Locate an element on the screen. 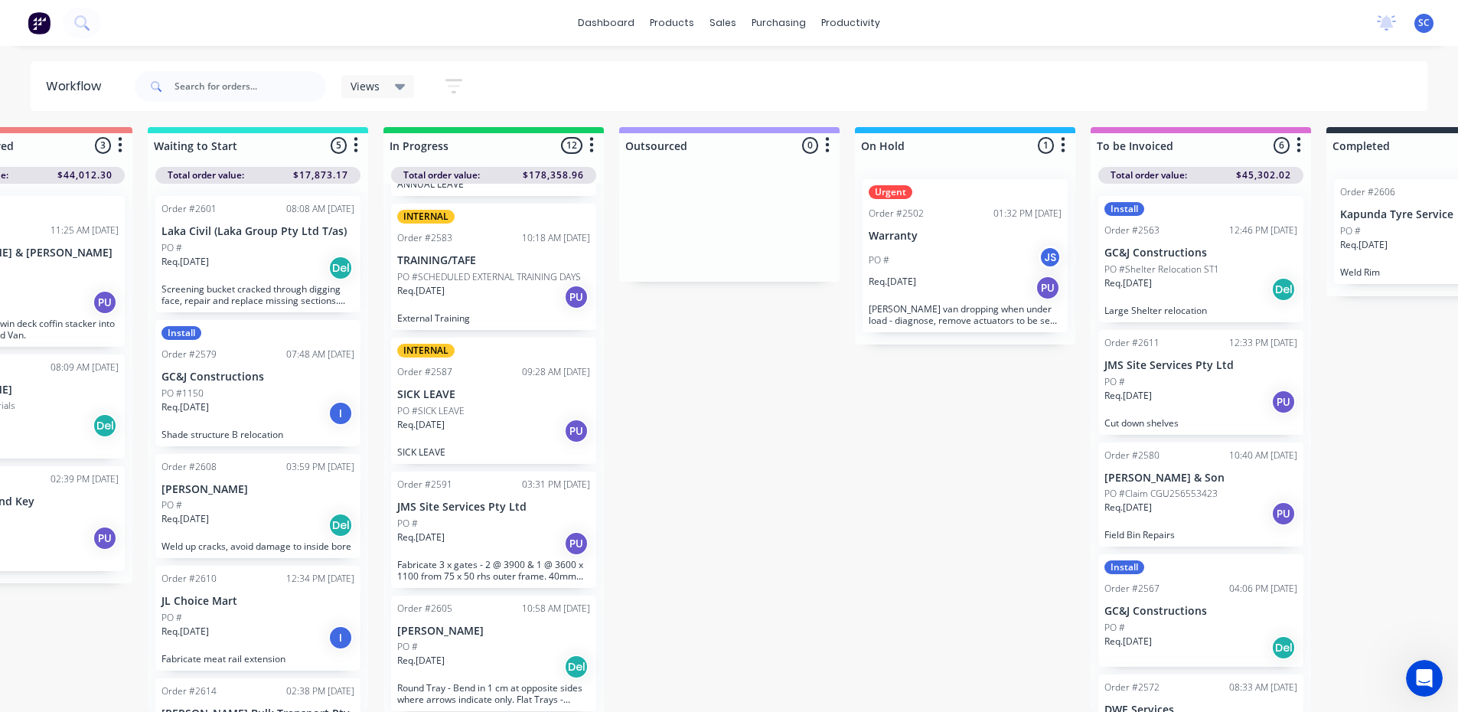 Image resolution: width=1458 pixels, height=712 pixels. p: Large Shelter relocation is located at coordinates (1201, 310).